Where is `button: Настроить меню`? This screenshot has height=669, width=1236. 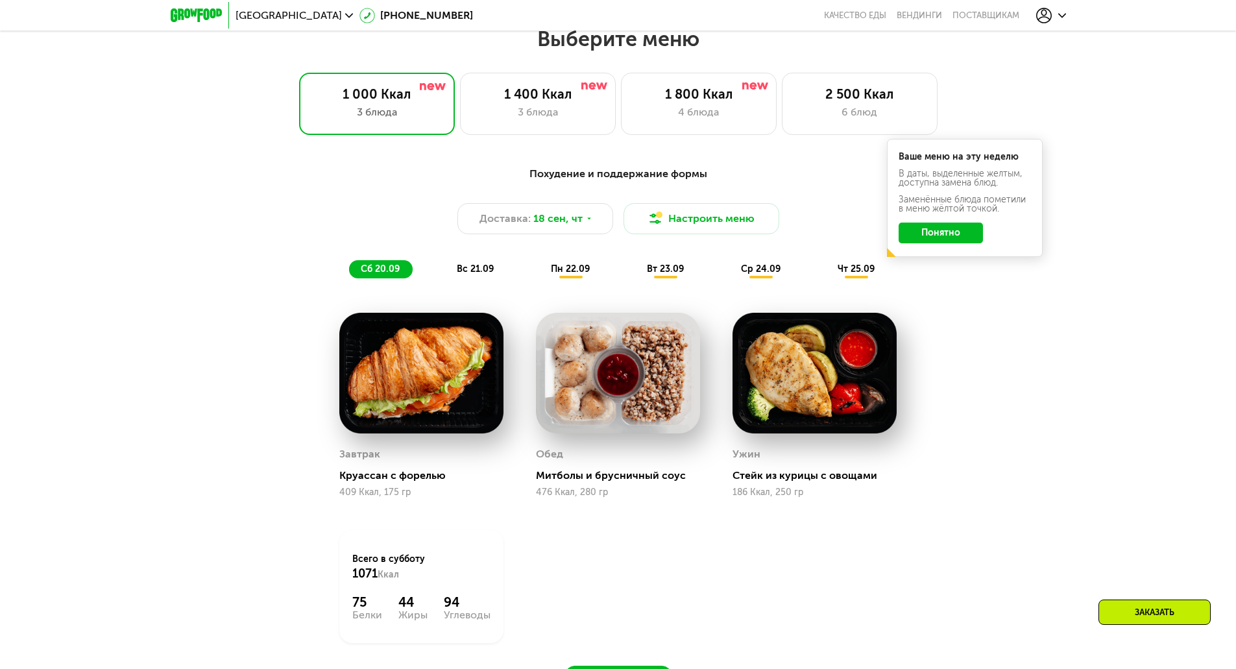 button: Настроить меню is located at coordinates (701, 219).